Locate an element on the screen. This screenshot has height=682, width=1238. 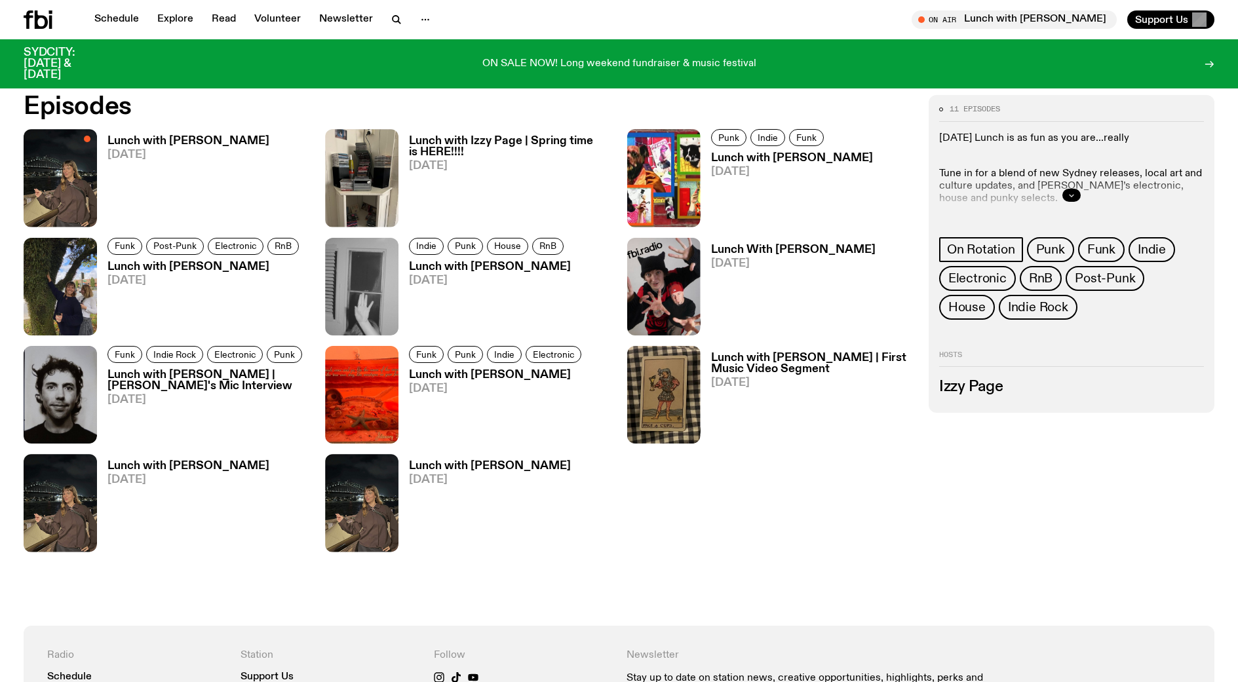
a: Volunteer is located at coordinates (277, 20).